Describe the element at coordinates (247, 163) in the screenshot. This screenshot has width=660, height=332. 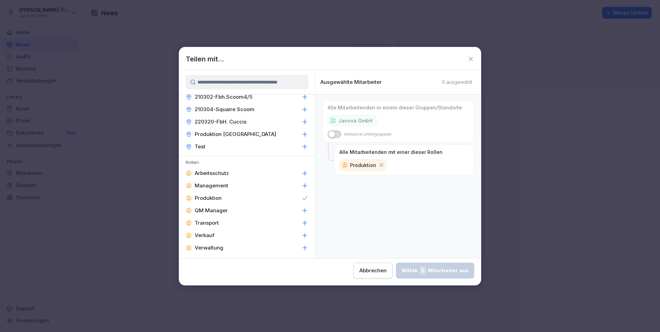
I see `p: Rollen` at that location.